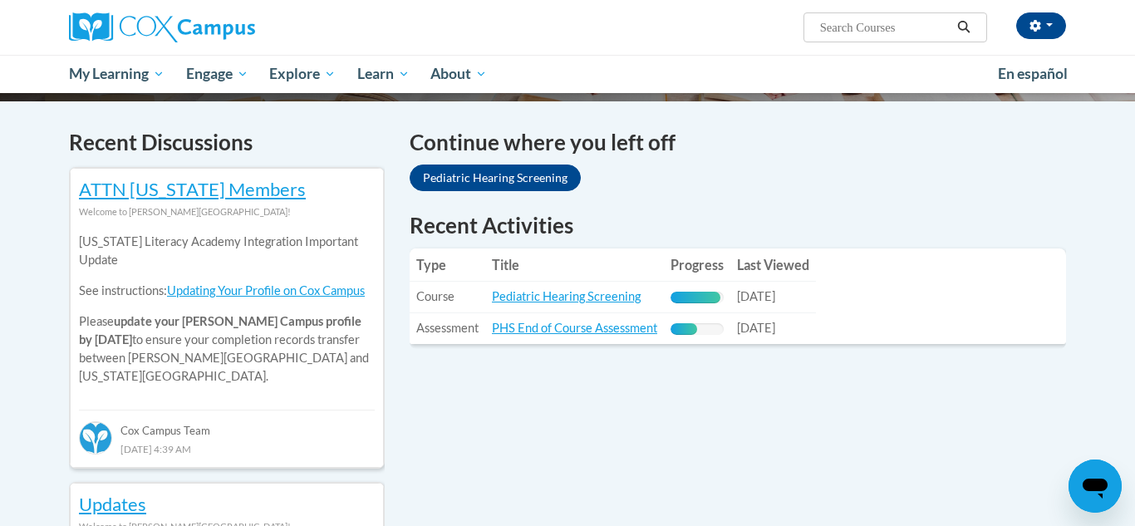 This screenshot has height=526, width=1135. What do you see at coordinates (162, 27) in the screenshot?
I see `img: Cox Campus` at bounding box center [162, 27].